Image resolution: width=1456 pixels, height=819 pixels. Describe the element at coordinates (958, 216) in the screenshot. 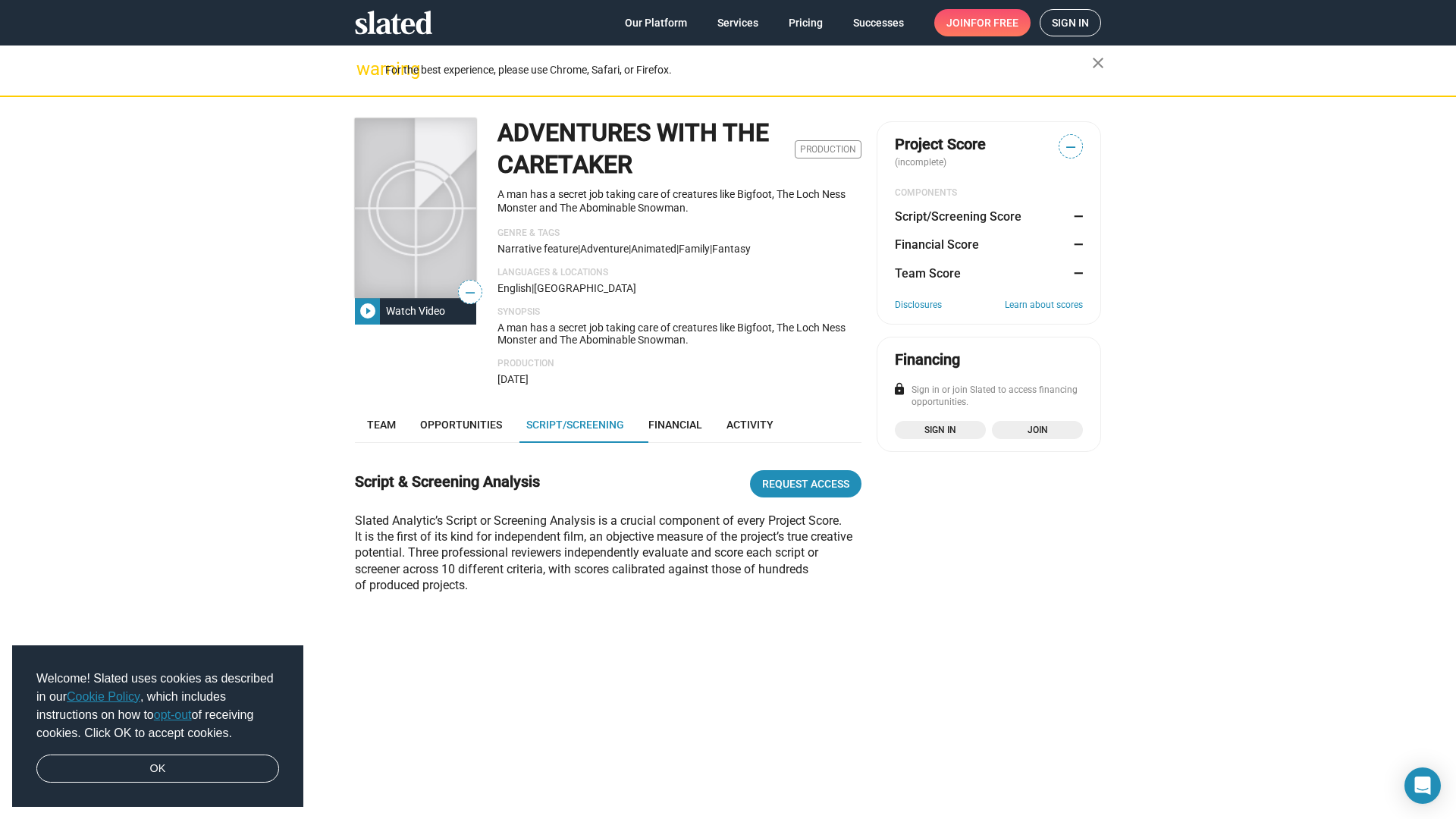

I see `dt: Script/Screening Score` at that location.